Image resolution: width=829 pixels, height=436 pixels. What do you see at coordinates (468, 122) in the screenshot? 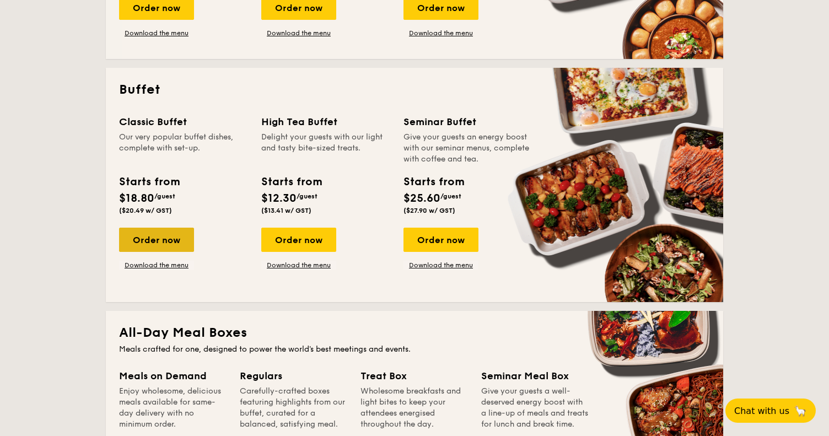
I see `div: Seminar Buffet` at bounding box center [468, 122].